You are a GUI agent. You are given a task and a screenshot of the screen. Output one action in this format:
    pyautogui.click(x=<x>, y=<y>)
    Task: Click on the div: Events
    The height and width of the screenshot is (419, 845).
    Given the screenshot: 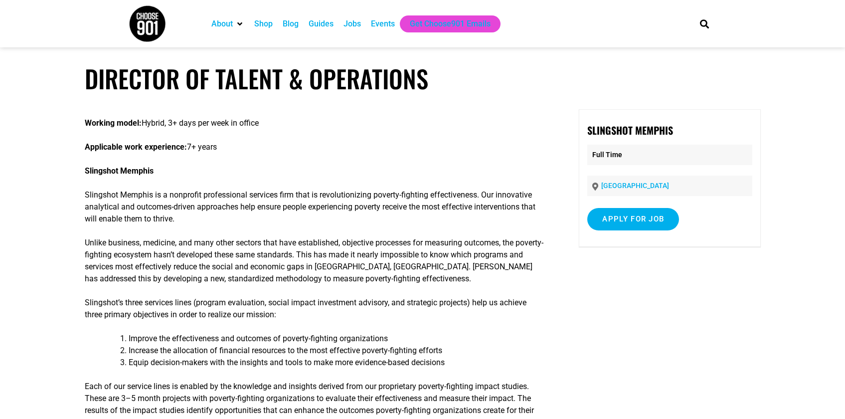 What is the action you would take?
    pyautogui.click(x=383, y=24)
    